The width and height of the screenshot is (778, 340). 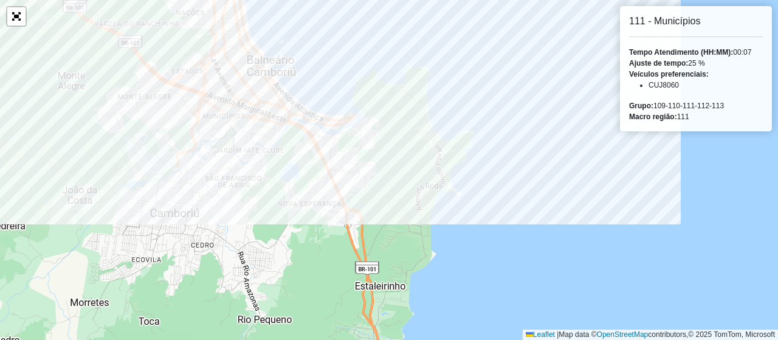 What do you see at coordinates (696, 106) in the screenshot?
I see `div: 109-110-111-112-113` at bounding box center [696, 106].